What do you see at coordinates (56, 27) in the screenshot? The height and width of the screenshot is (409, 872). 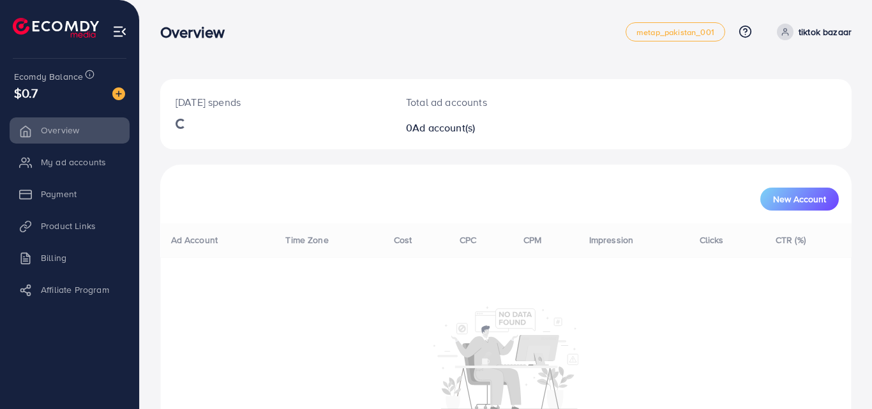 I see `a: logo` at bounding box center [56, 27].